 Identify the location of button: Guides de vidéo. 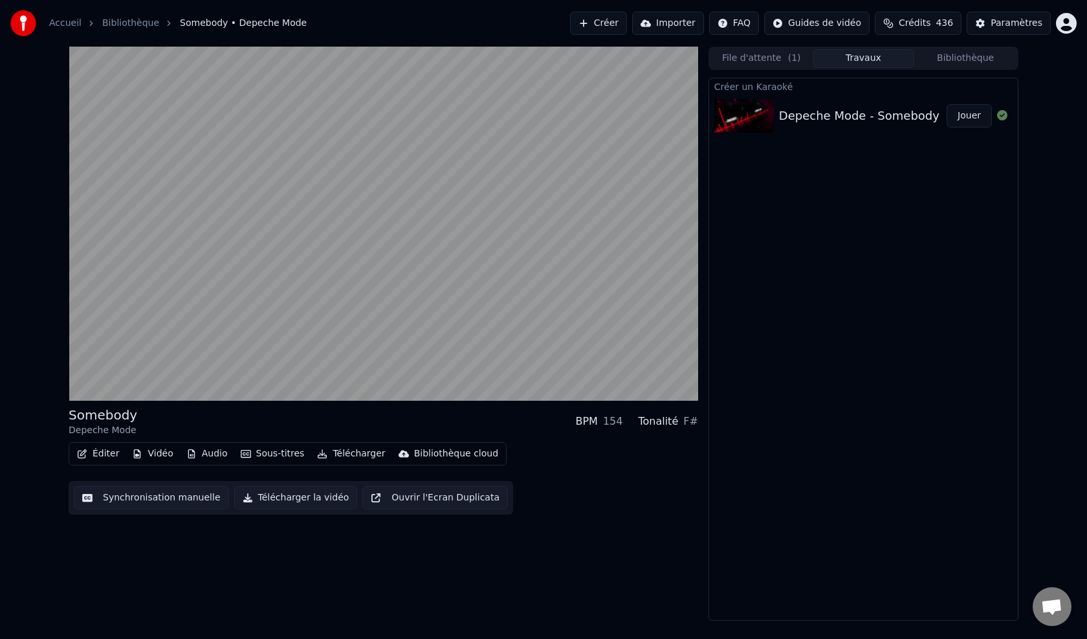
(817, 23).